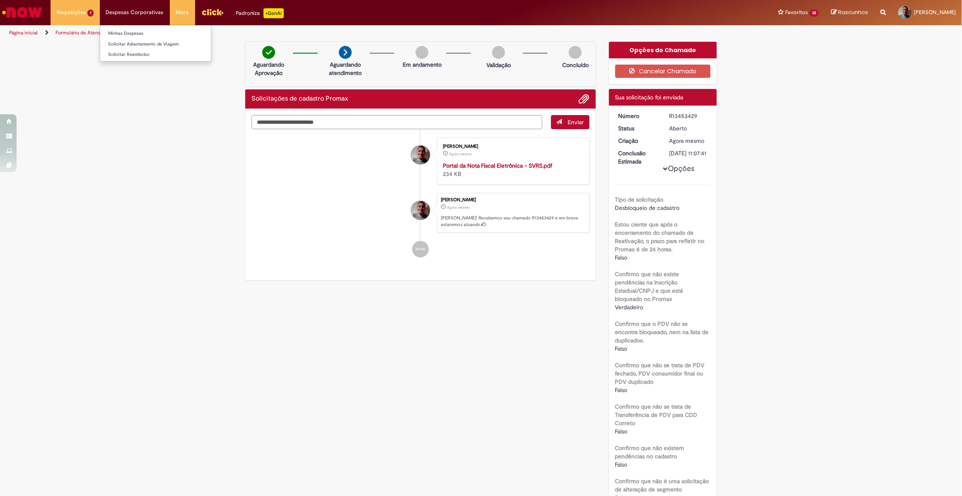 Image resolution: width=962 pixels, height=496 pixels. I want to click on div: R13453429, so click(688, 116).